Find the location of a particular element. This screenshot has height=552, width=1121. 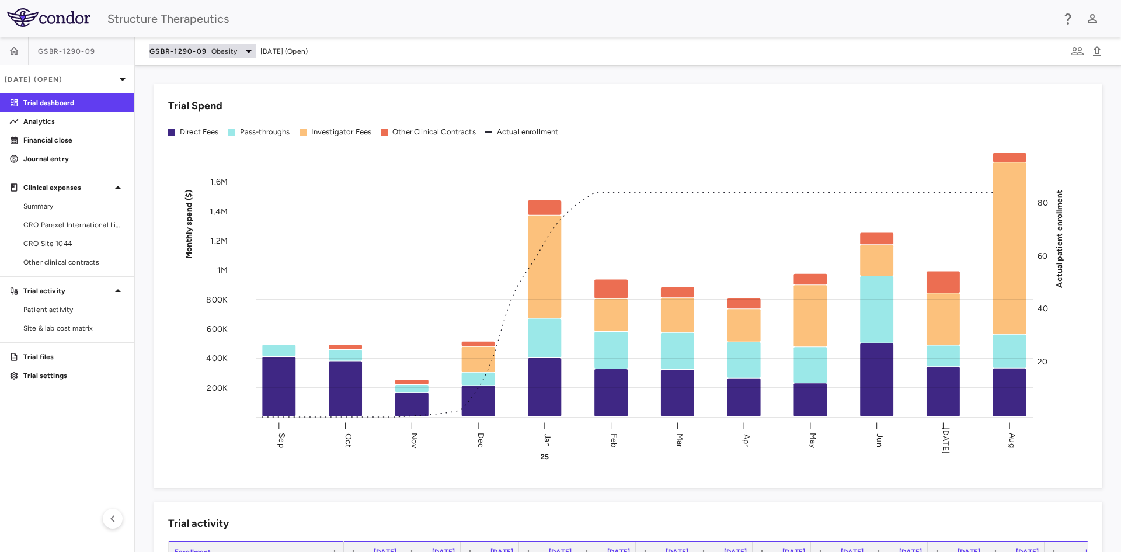

tspan: 600K is located at coordinates (217, 329).